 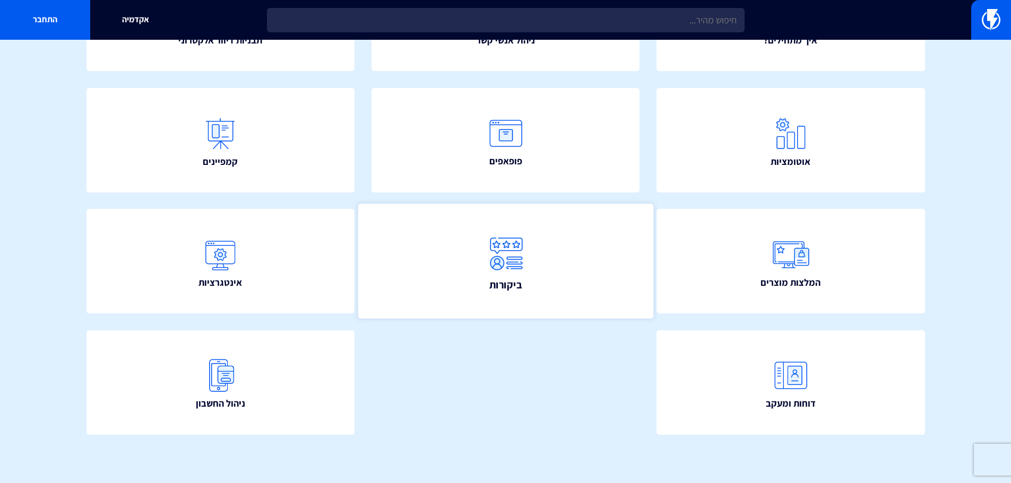 I want to click on span: ניהול החשבון, so click(x=220, y=404).